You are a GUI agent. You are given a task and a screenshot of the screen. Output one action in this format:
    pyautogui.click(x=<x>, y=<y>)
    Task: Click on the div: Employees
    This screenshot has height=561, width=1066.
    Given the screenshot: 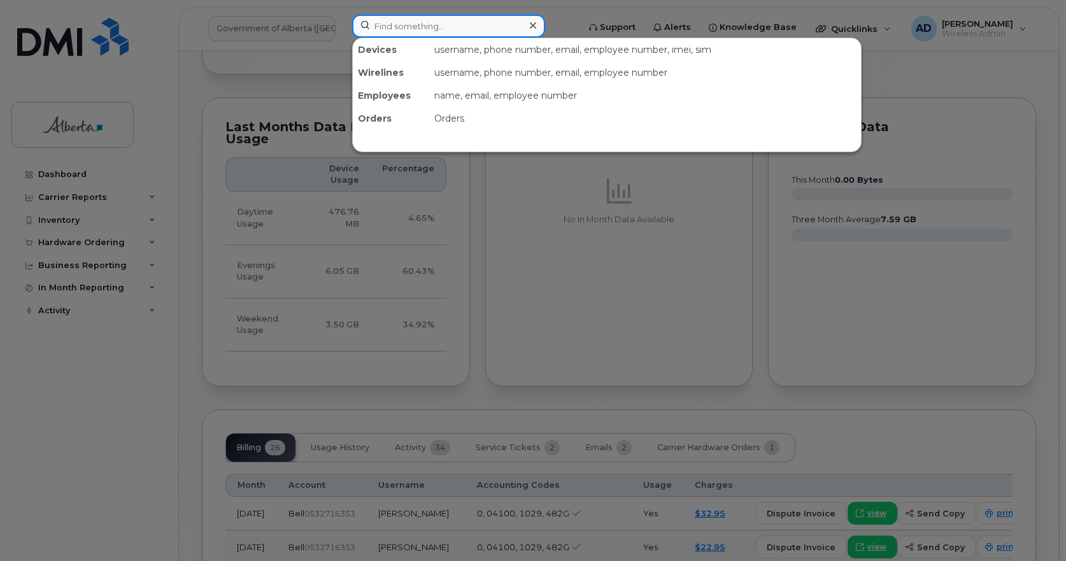 What is the action you would take?
    pyautogui.click(x=391, y=96)
    